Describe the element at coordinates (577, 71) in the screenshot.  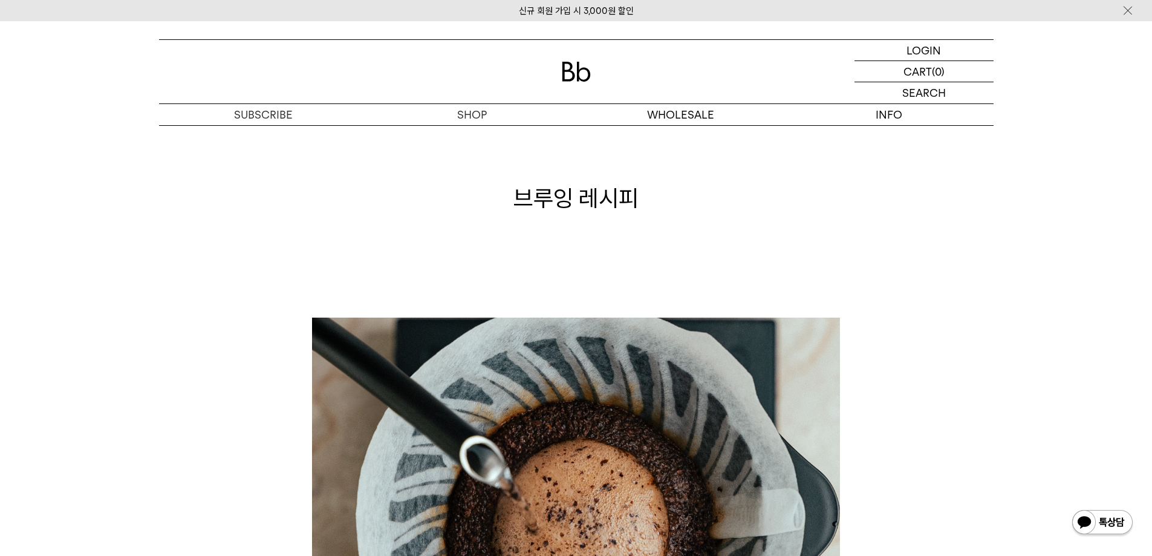
I see `img: 로고` at that location.